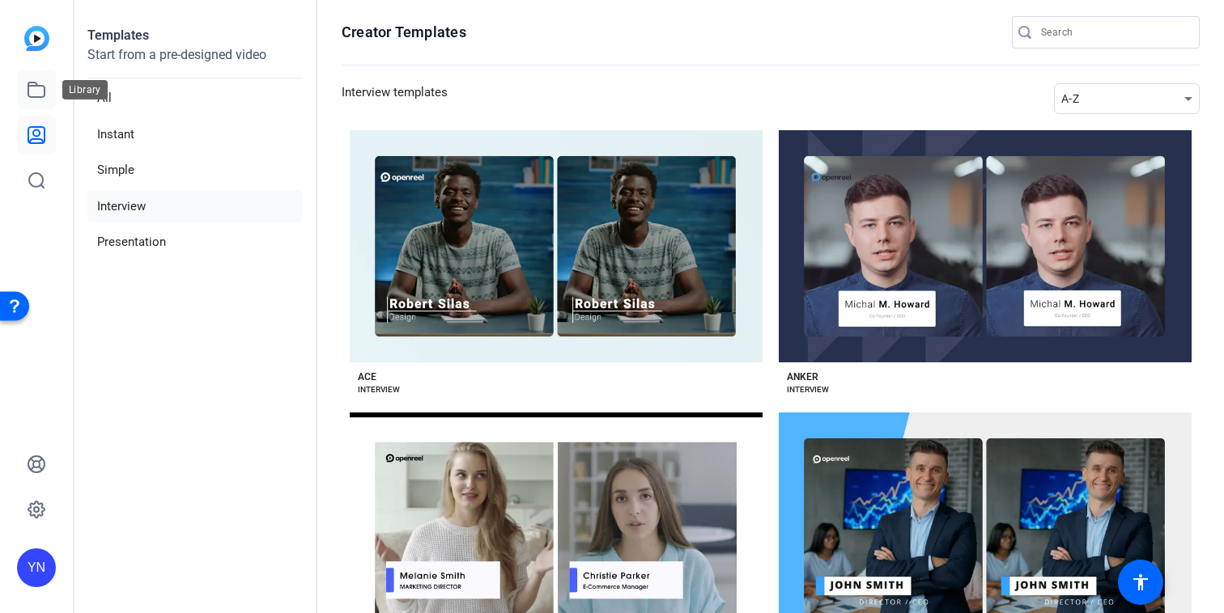 The height and width of the screenshot is (613, 1224). What do you see at coordinates (195, 134) in the screenshot?
I see `li: Instant` at bounding box center [195, 134].